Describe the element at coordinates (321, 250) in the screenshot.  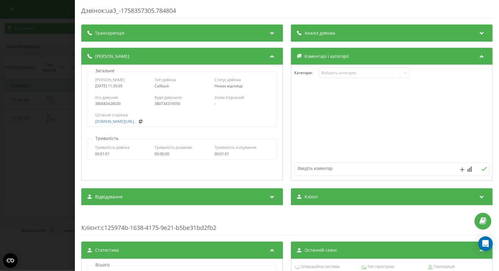
I see `span: Останній сеанс` at that location.